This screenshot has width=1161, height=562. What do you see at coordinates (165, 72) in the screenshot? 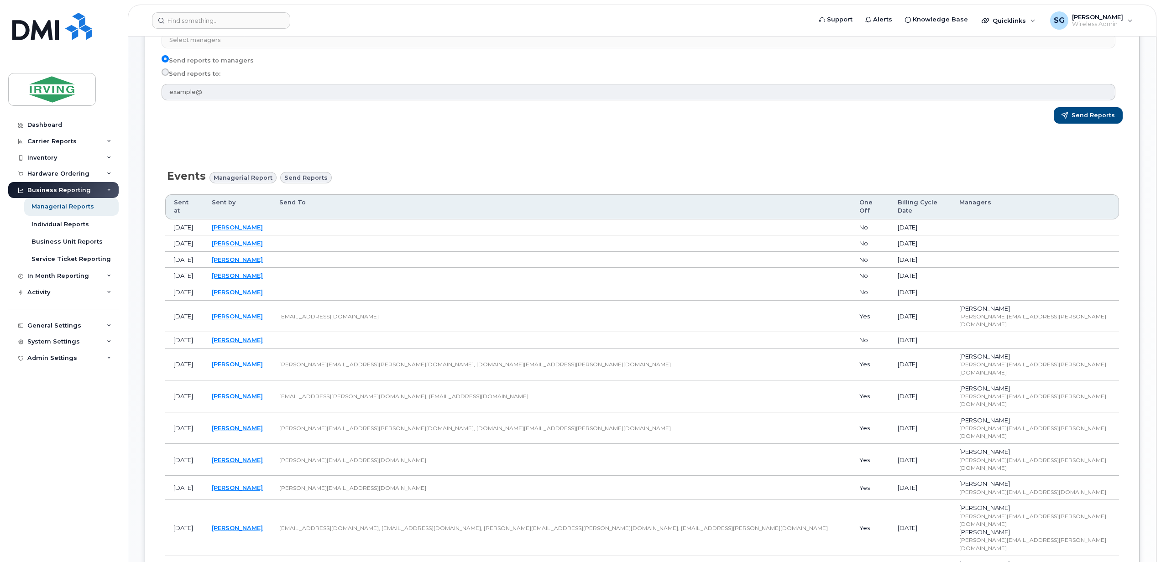
I see `input: Send reports to:` at bounding box center [165, 72].